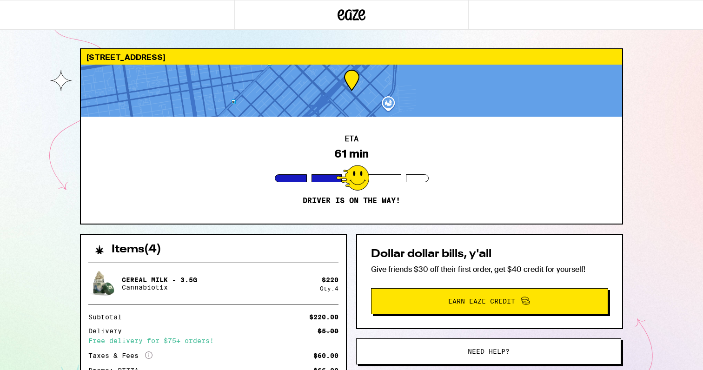 The image size is (703, 370). I want to click on span: Need help?, so click(488, 351).